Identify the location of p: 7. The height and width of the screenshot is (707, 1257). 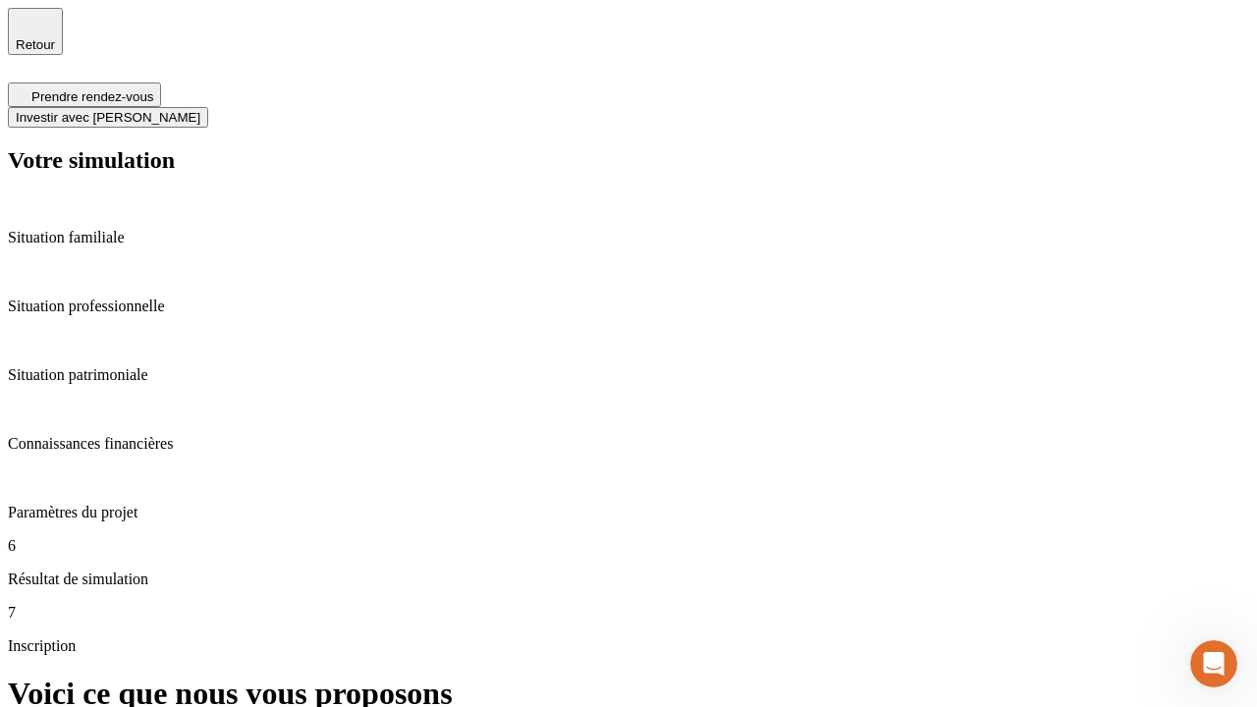
(629, 613).